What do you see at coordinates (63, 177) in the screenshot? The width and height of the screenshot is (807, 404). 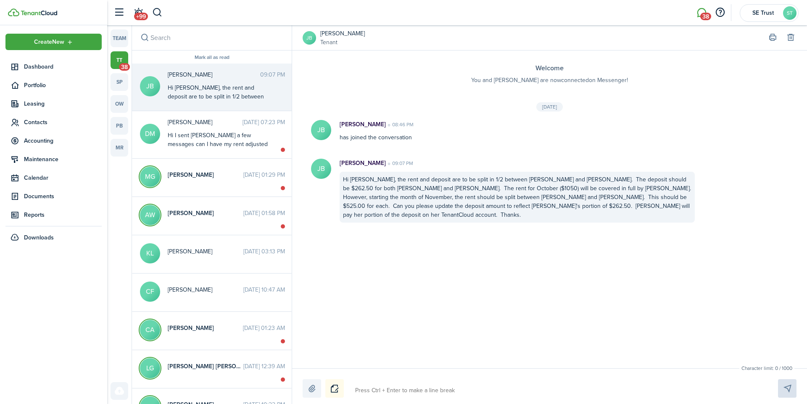 I see `span: Calendar` at bounding box center [63, 177].